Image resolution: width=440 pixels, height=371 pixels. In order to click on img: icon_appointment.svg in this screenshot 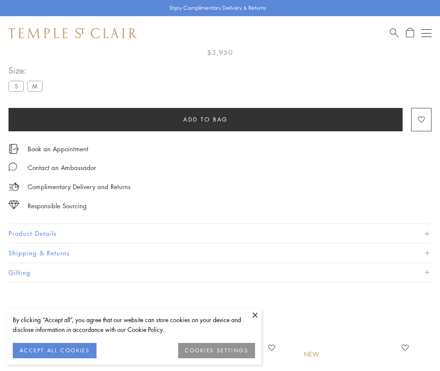, I will do `click(14, 149)`.